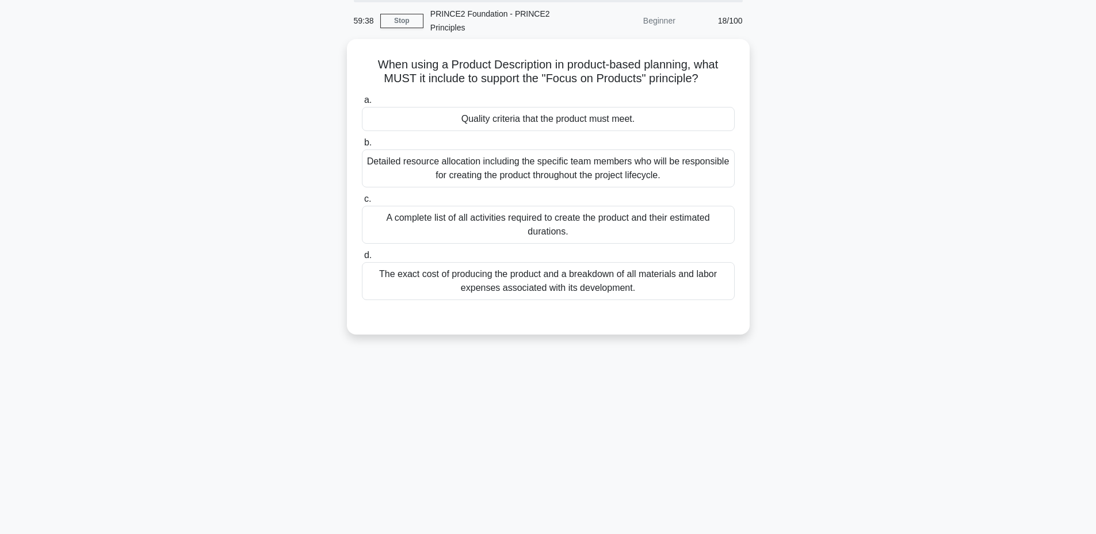  What do you see at coordinates (368, 142) in the screenshot?
I see `span: b.` at bounding box center [368, 142].